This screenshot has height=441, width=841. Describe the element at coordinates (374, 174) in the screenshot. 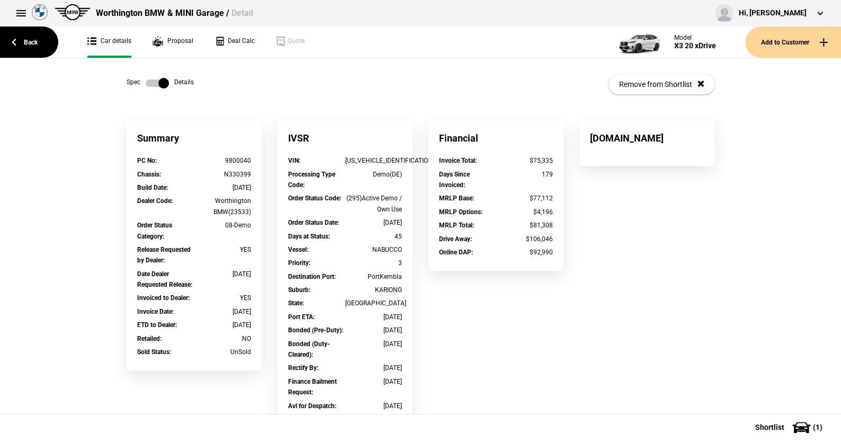

I see `div: Demo(DE)` at that location.